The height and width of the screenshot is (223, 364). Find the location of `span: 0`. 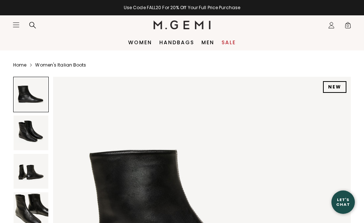

span: 0 is located at coordinates (348, 27).